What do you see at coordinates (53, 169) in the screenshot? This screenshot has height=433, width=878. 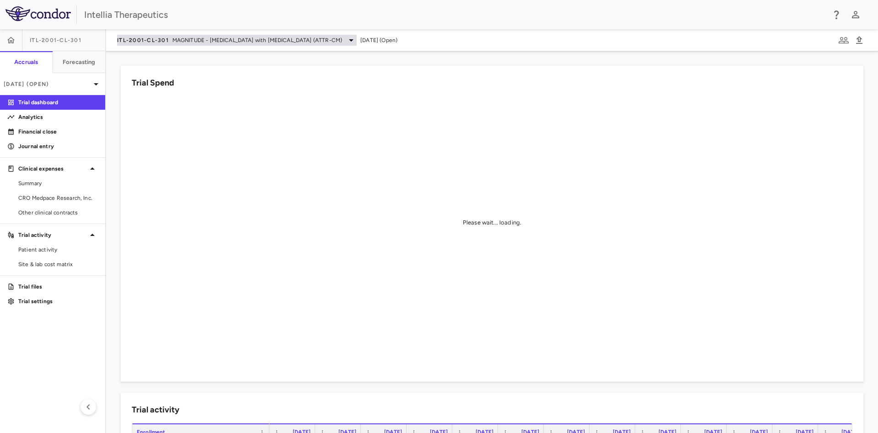 I see `p: Clinical expenses` at bounding box center [53, 169].